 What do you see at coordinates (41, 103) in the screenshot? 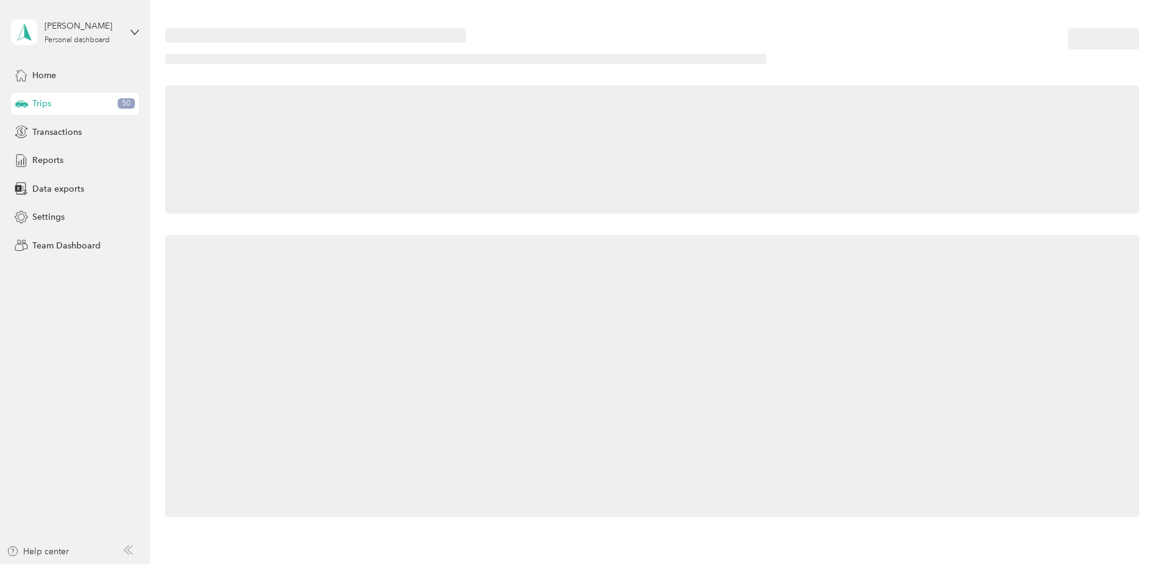
I see `span: Trips` at bounding box center [41, 103].